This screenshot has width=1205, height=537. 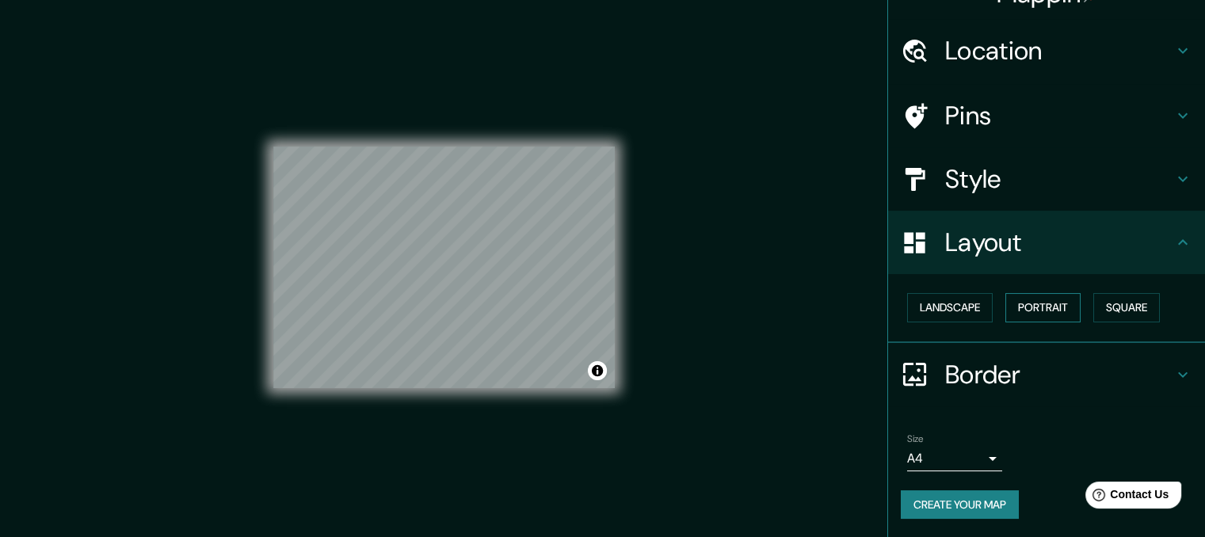 I want to click on button: Landscape, so click(x=950, y=307).